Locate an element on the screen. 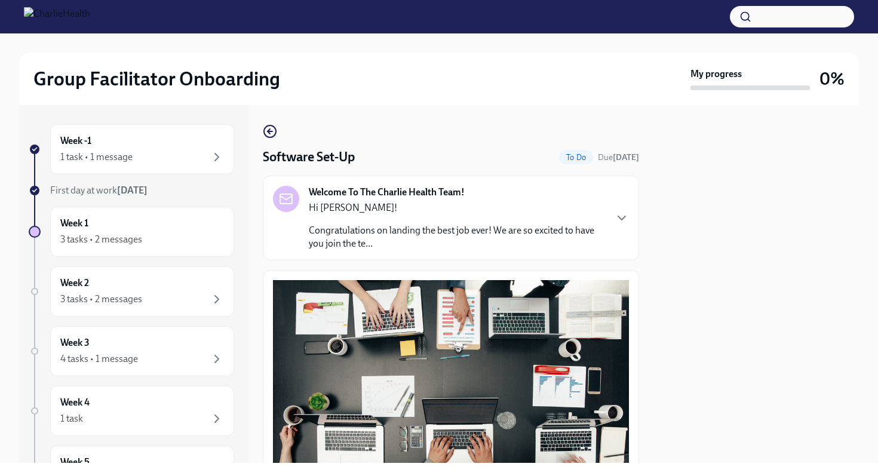  span: First day at work is located at coordinates (99, 190).